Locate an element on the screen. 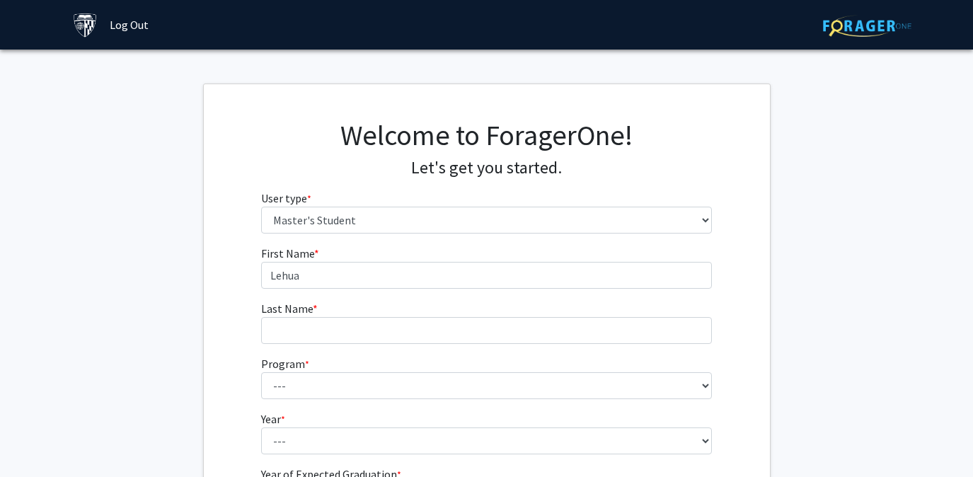  label: Program is located at coordinates (285, 364).